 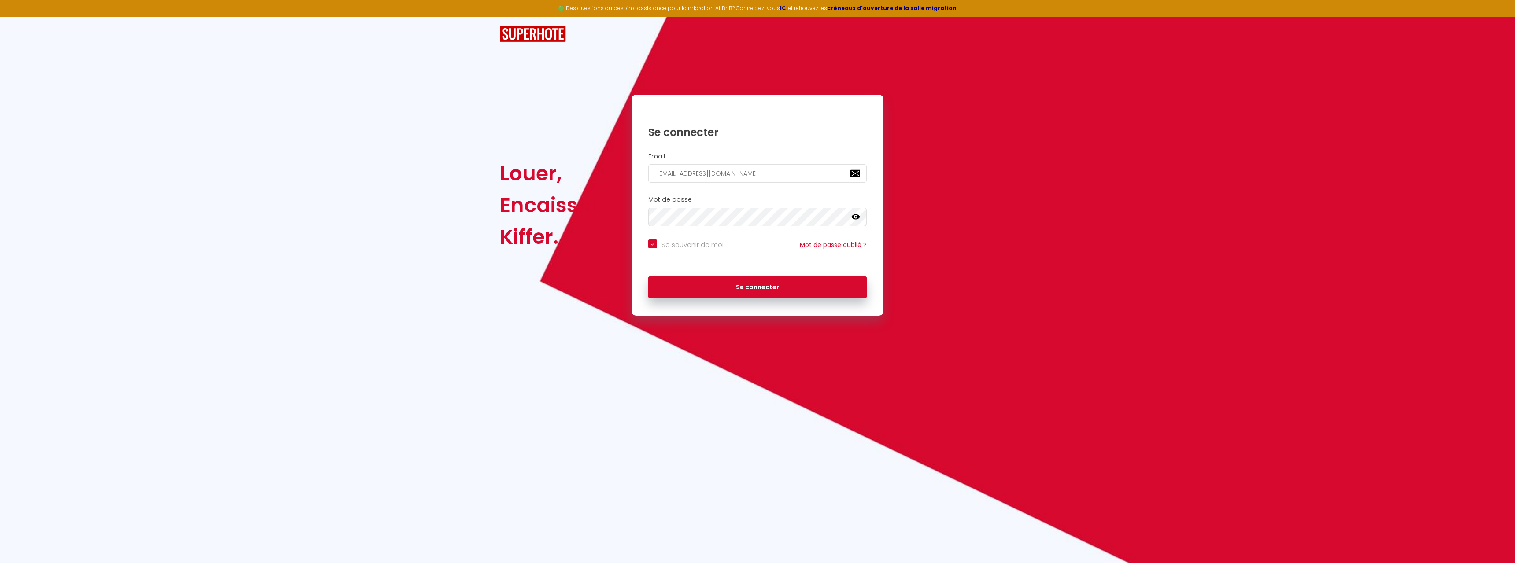 I want to click on a: créneaux d'ouverture de la salle migration, so click(x=892, y=8).